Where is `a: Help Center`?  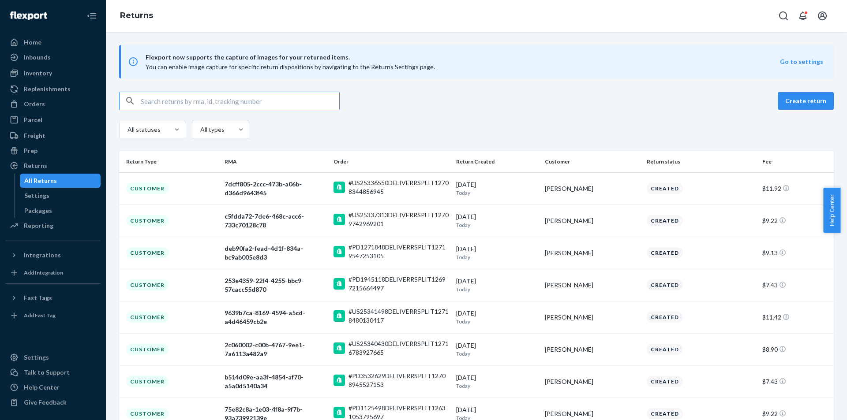 a: Help Center is located at coordinates (53, 388).